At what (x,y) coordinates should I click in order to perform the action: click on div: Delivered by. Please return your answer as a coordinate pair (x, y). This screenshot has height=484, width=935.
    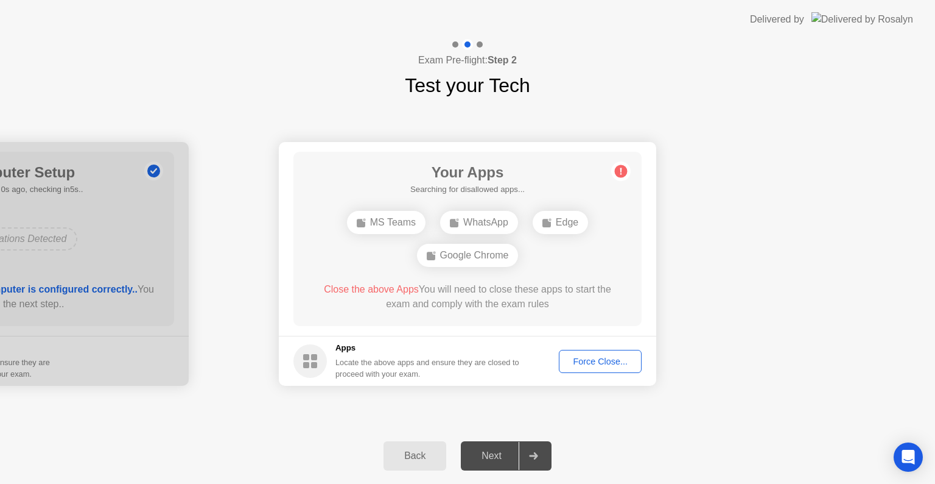
    Looking at the image, I should click on (777, 19).